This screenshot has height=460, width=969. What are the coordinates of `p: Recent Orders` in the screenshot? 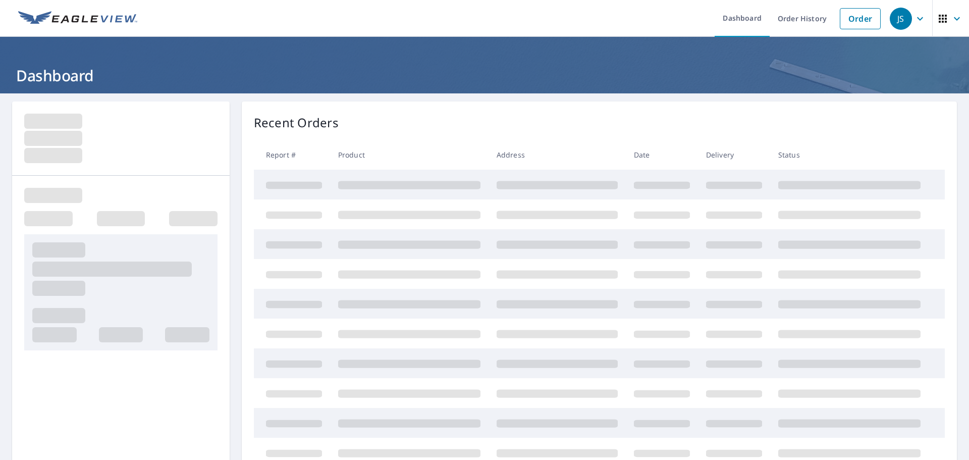 It's located at (296, 123).